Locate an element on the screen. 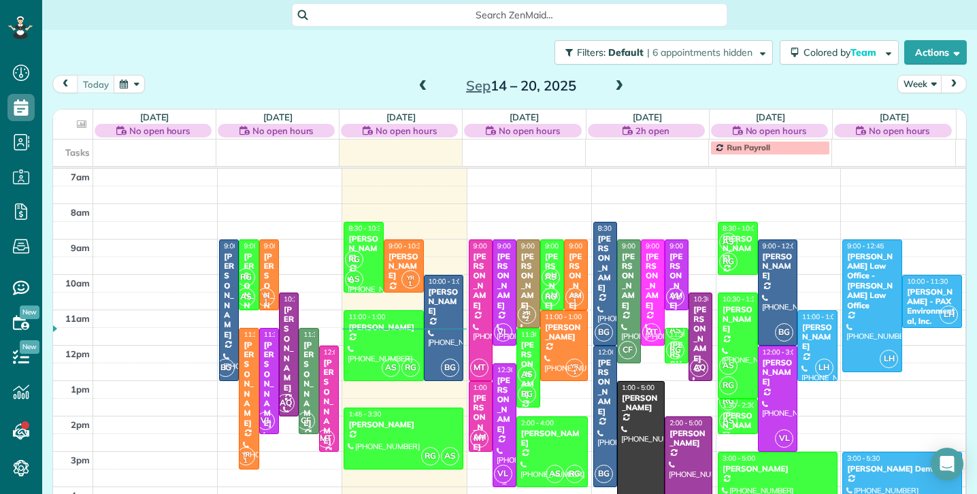  span: LH is located at coordinates (948, 314).